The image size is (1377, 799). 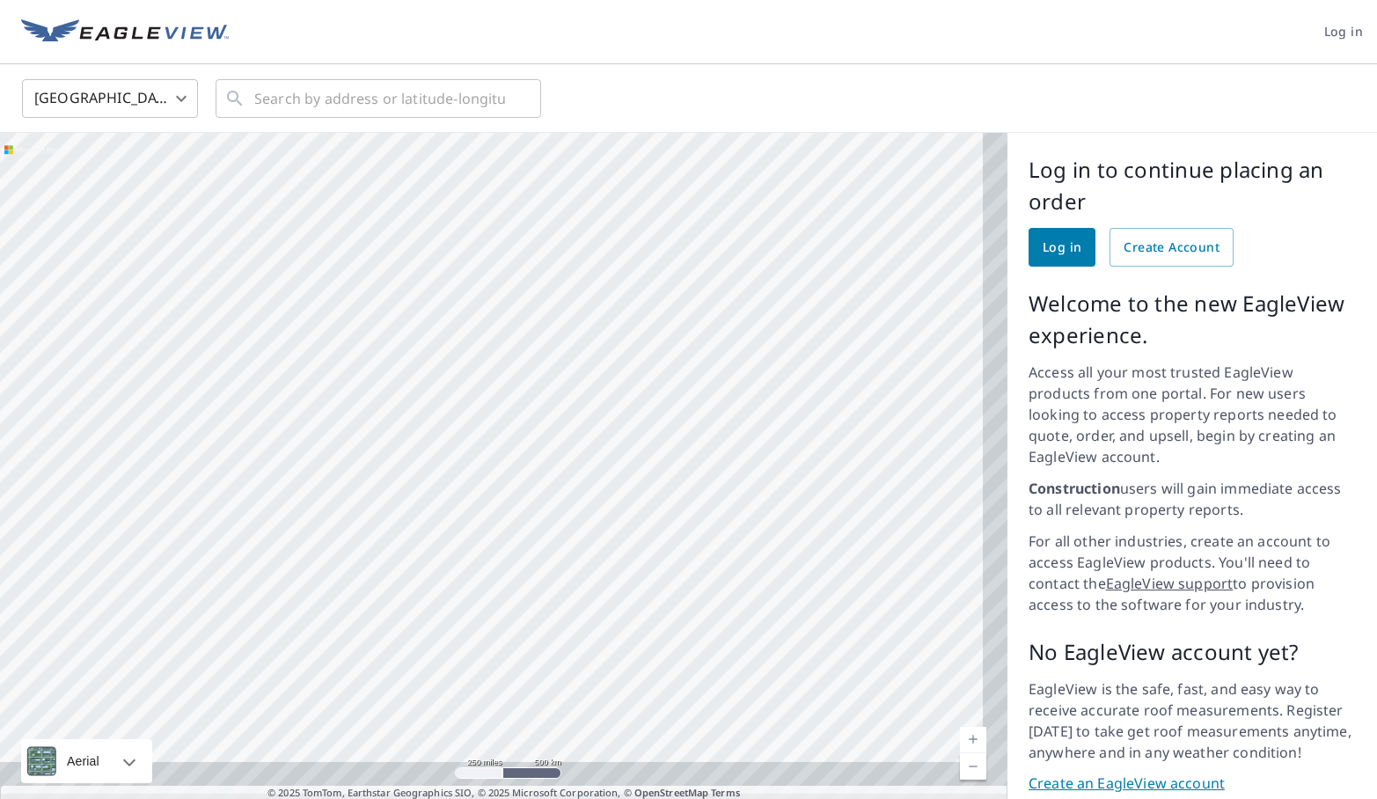 I want to click on a: Current Level 4, Zoom In, so click(x=973, y=740).